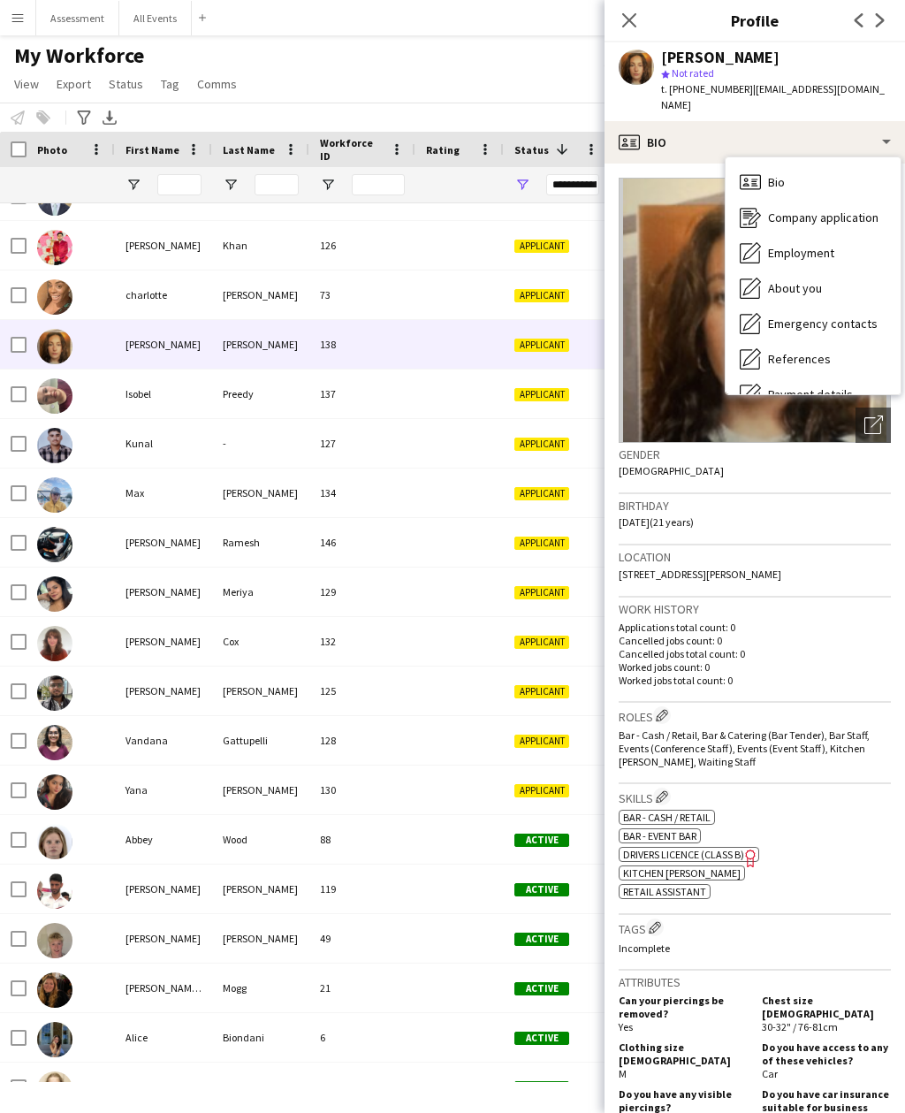 This screenshot has height=1113, width=905. What do you see at coordinates (248, 149) in the screenshot?
I see `span: Last Name` at bounding box center [248, 149].